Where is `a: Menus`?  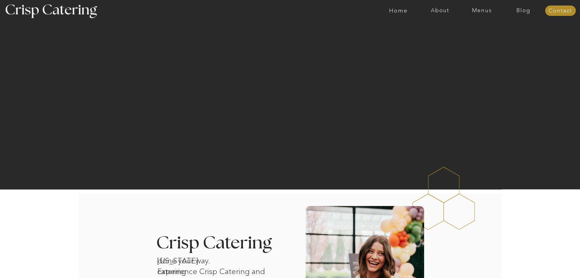
a: Menus is located at coordinates (482, 11).